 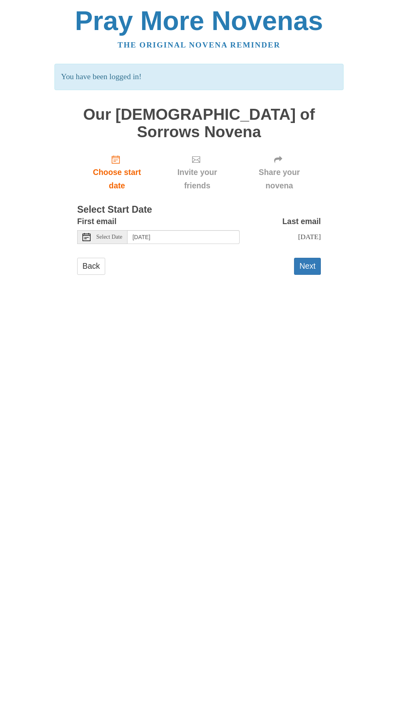 I want to click on span: Invite your friends, so click(x=197, y=179).